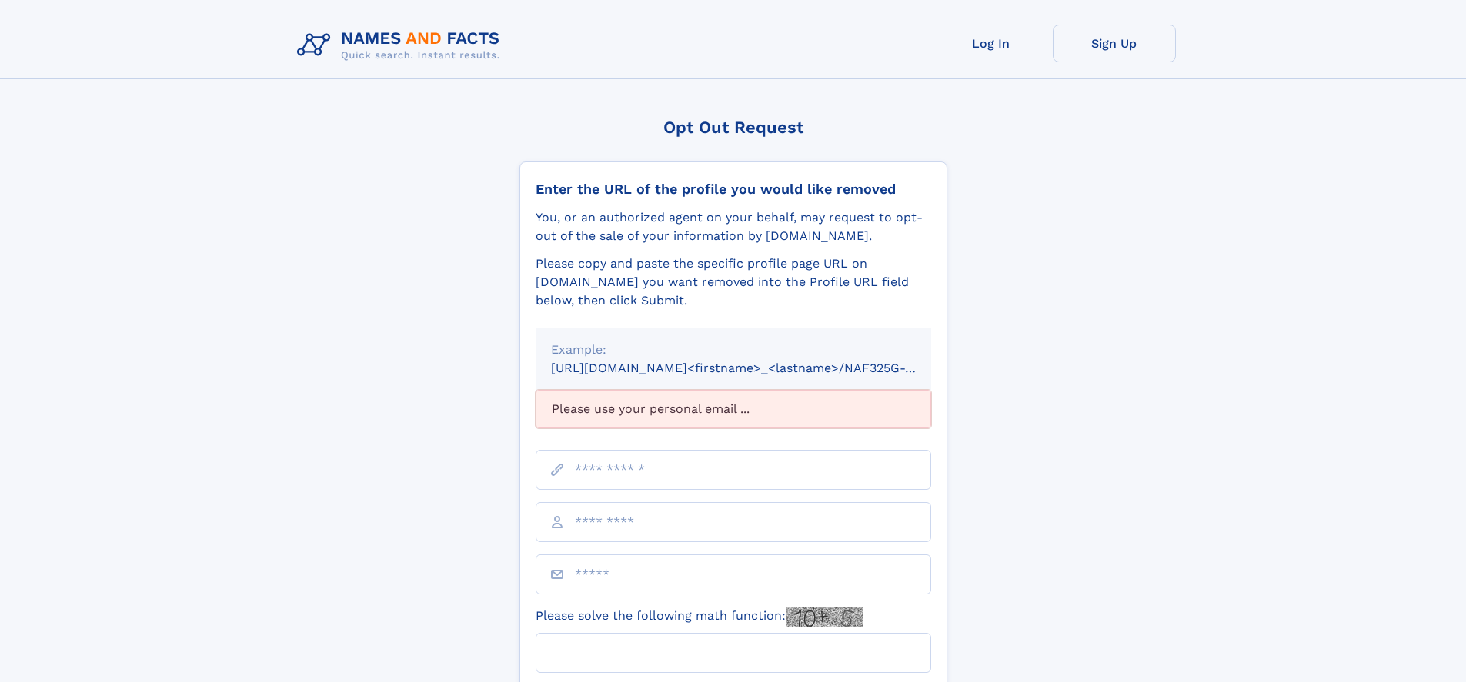 This screenshot has width=1466, height=682. I want to click on a: Sign Up, so click(1114, 43).